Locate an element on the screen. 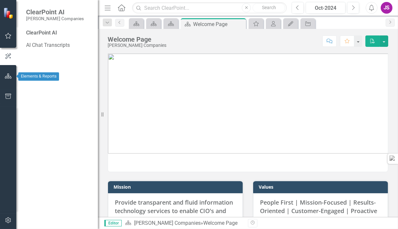 This screenshot has height=229, width=398. span: ClearPoint AI is located at coordinates (55, 12).